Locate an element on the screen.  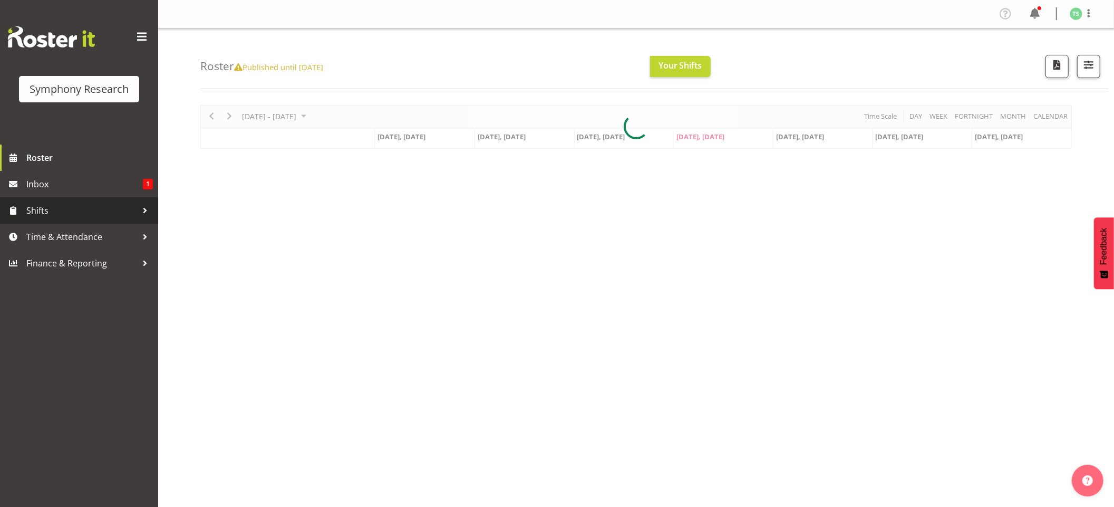
span: Feedback is located at coordinates (1104, 246).